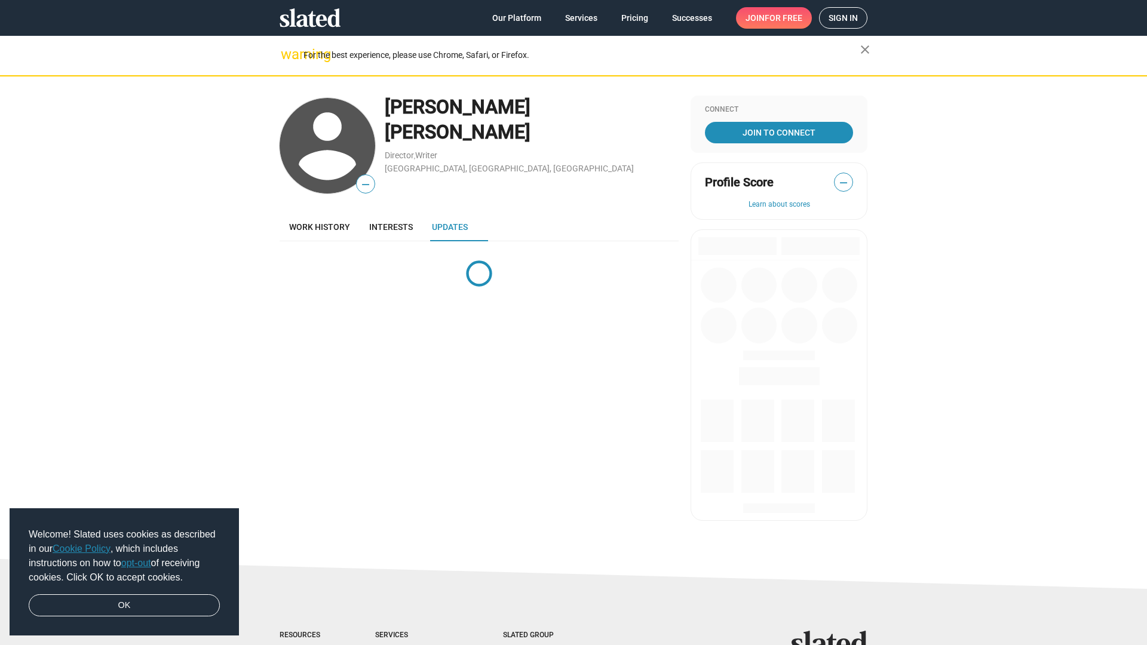 Image resolution: width=1147 pixels, height=645 pixels. What do you see at coordinates (391, 227) in the screenshot?
I see `span: Interests` at bounding box center [391, 227].